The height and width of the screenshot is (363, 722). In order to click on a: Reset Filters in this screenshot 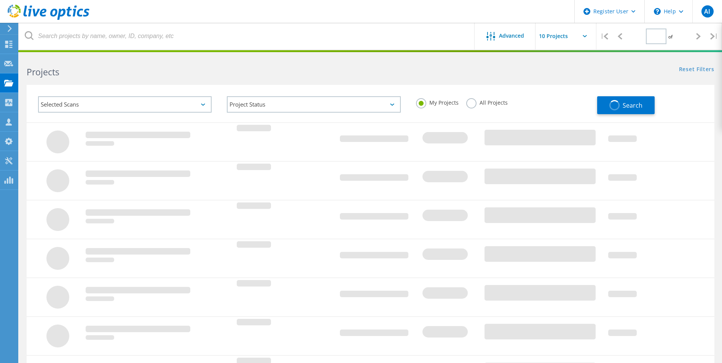, I will do `click(696, 70)`.